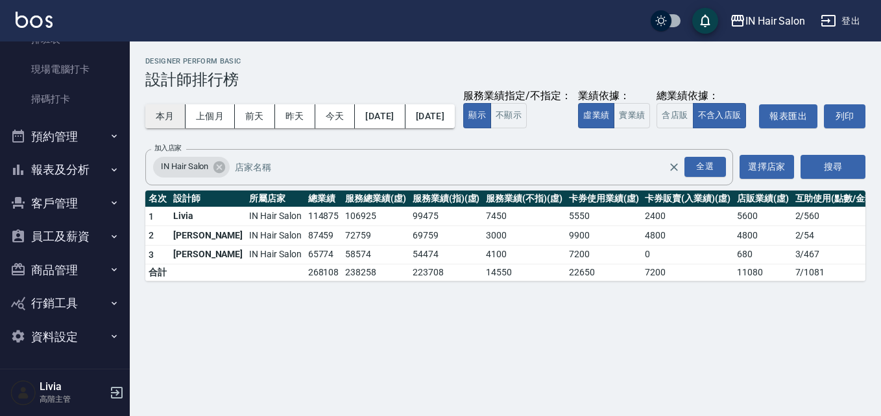 The width and height of the screenshot is (881, 416). I want to click on span: IN Hair Salon, so click(184, 167).